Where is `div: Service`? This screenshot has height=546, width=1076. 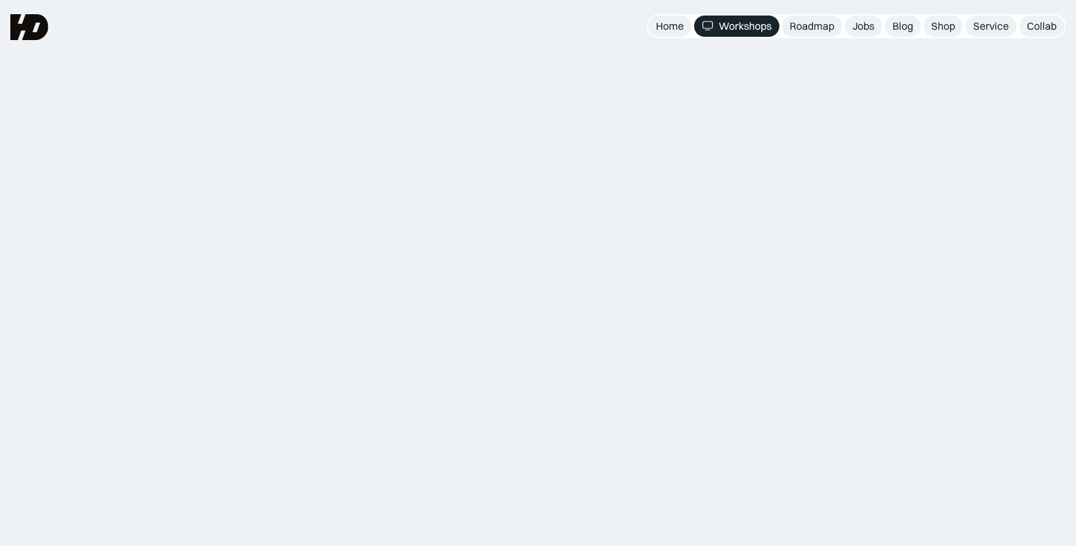 div: Service is located at coordinates (990, 26).